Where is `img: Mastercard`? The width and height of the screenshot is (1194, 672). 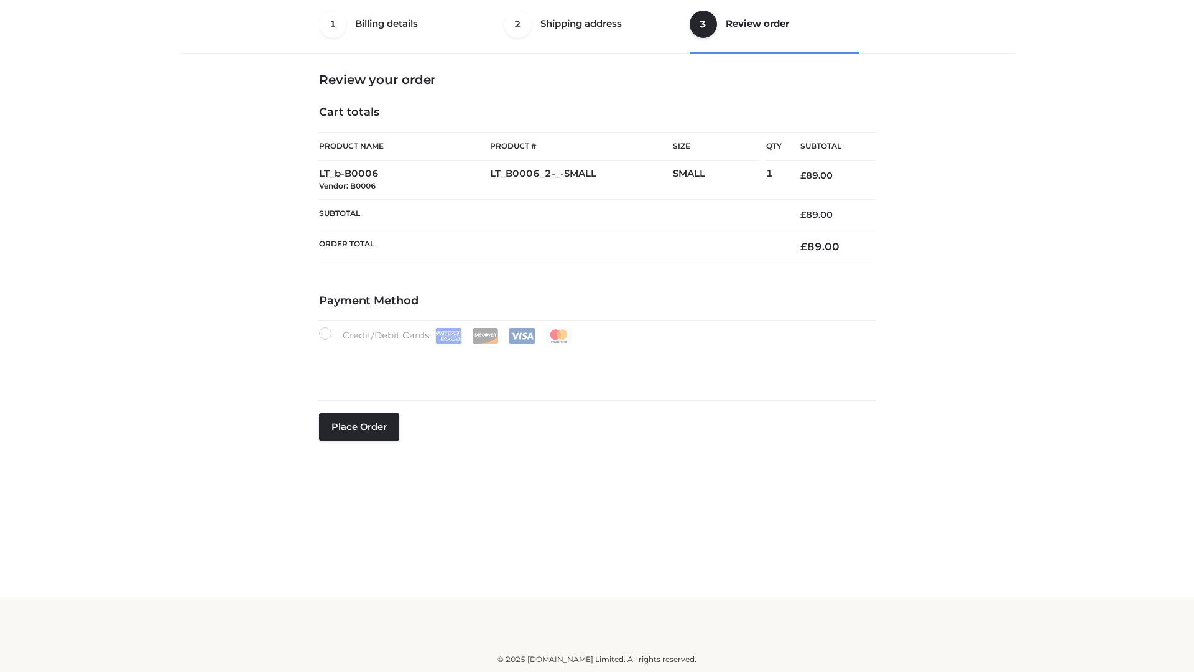
img: Mastercard is located at coordinates (559, 336).